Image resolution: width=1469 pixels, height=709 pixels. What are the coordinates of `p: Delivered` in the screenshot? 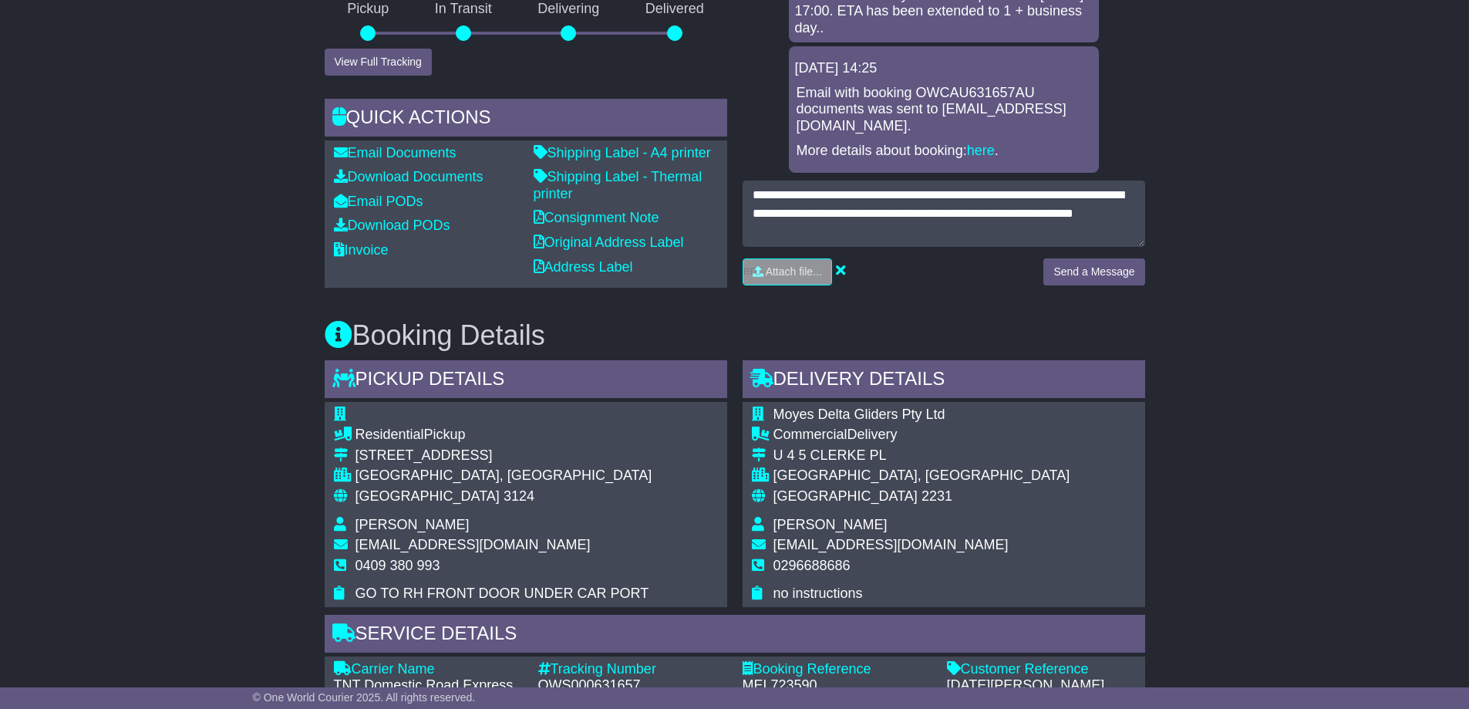 It's located at (675, 9).